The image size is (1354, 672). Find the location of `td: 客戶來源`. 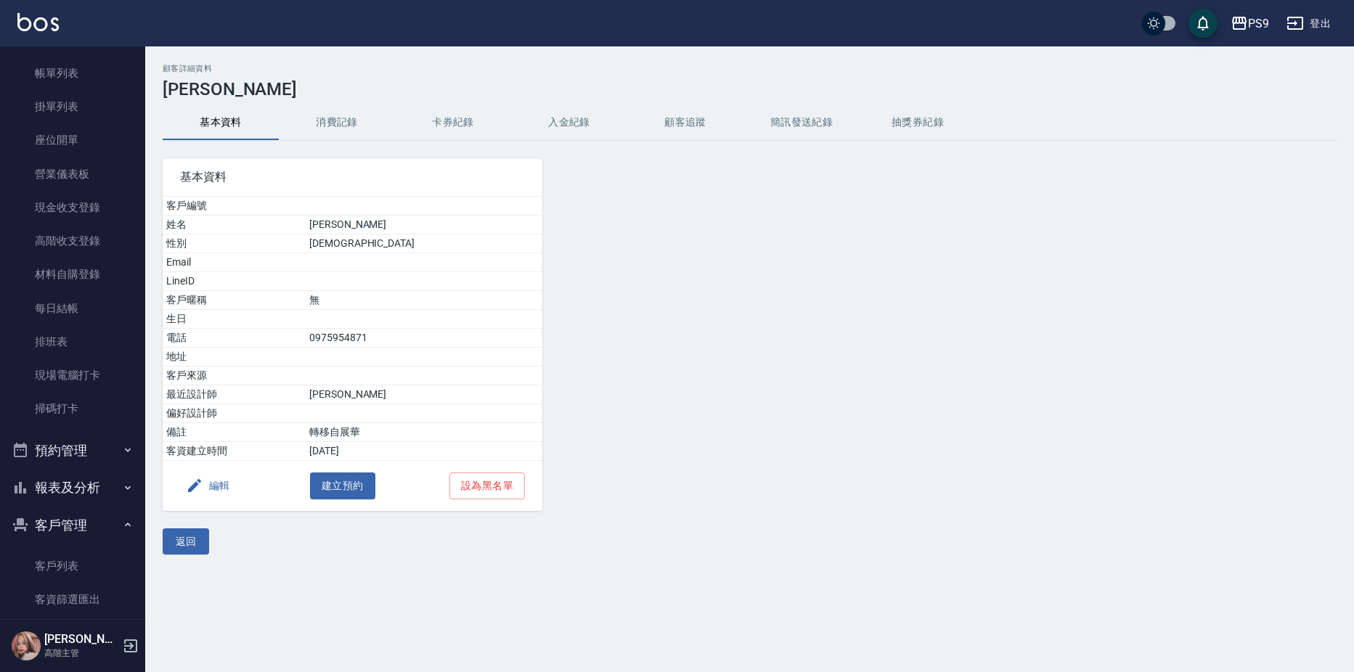

td: 客戶來源 is located at coordinates (234, 376).